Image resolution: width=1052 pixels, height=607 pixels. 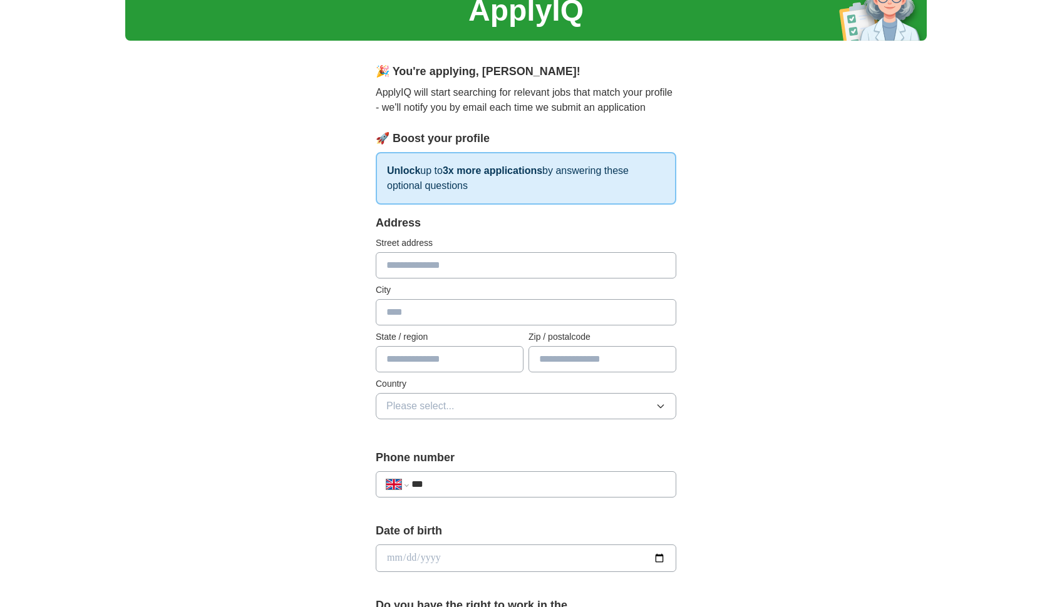 I want to click on strong: 3x more applications, so click(x=492, y=170).